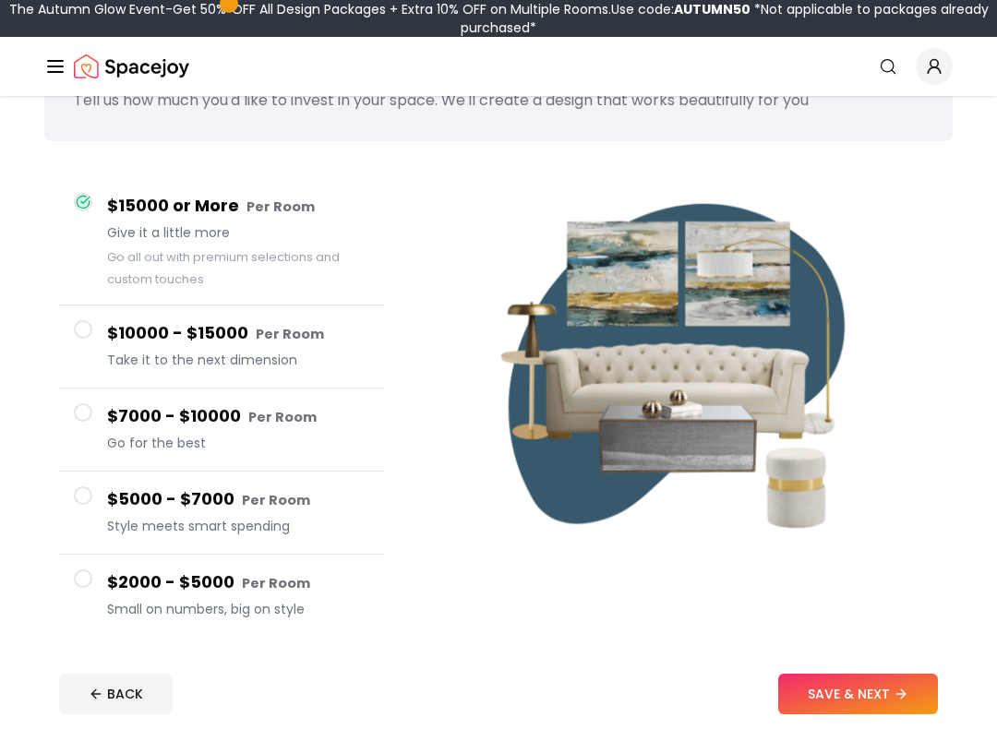  What do you see at coordinates (238, 526) in the screenshot?
I see `span: Style meets smart spending` at bounding box center [238, 526].